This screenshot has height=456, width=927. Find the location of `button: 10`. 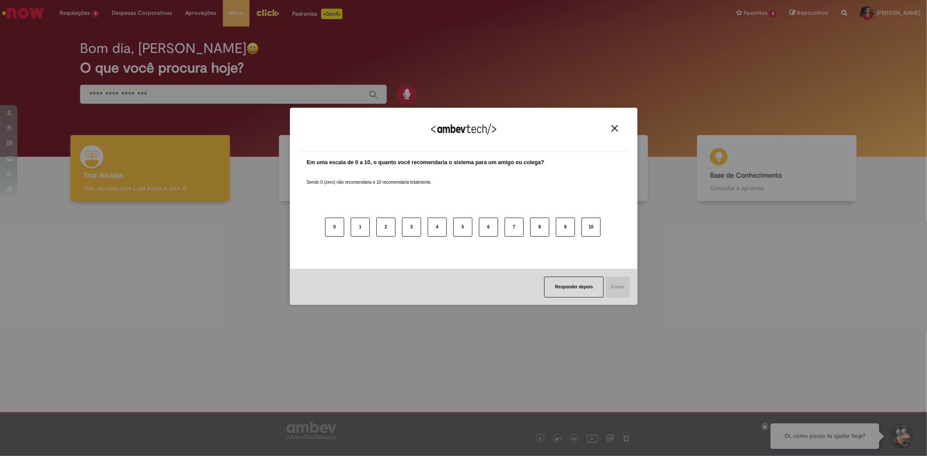

button: 10 is located at coordinates (591, 227).